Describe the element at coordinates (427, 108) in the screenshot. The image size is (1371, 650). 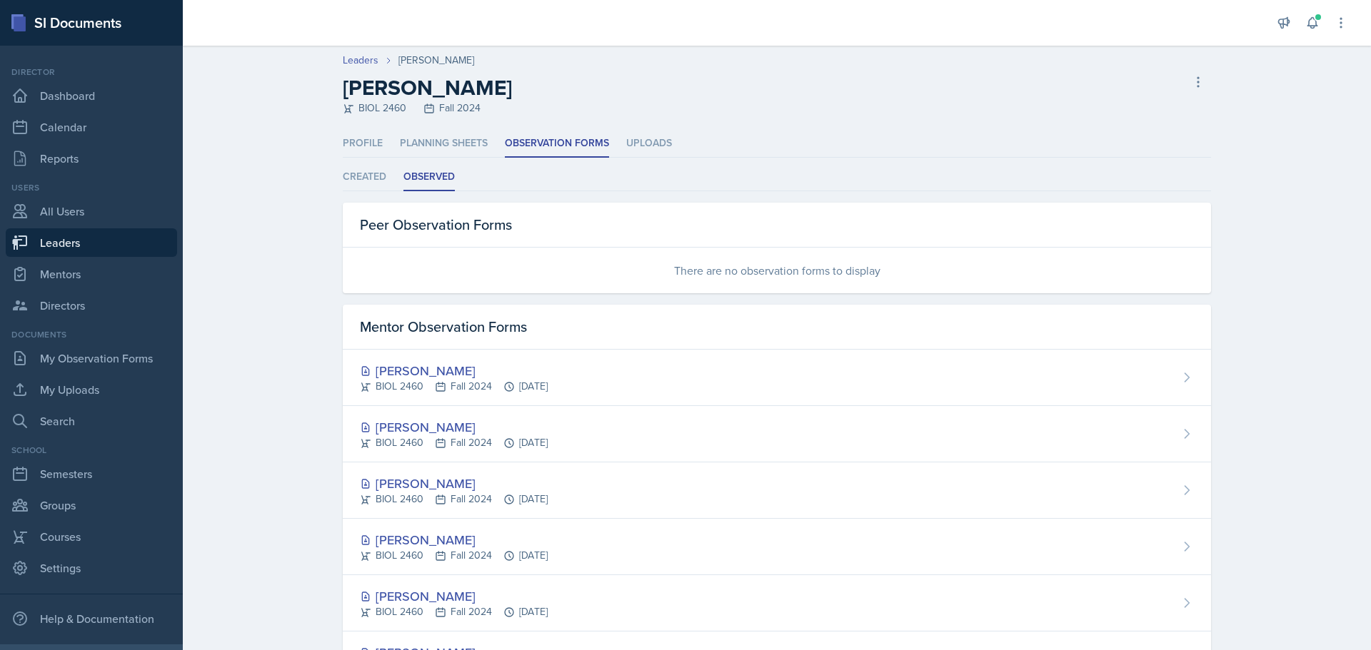
I see `div: BIOL 2460 Fall 2024` at that location.